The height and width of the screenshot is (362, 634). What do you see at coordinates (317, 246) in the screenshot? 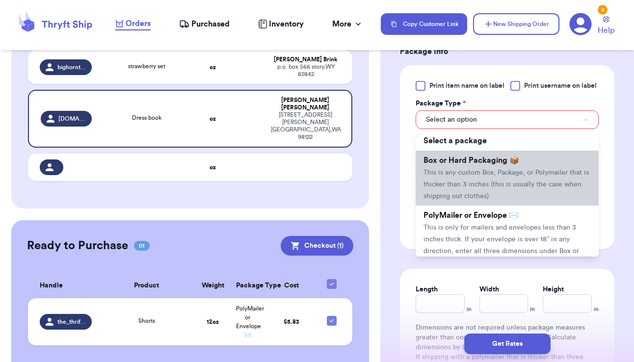
I see `button: Checkout (1)` at bounding box center [317, 246].